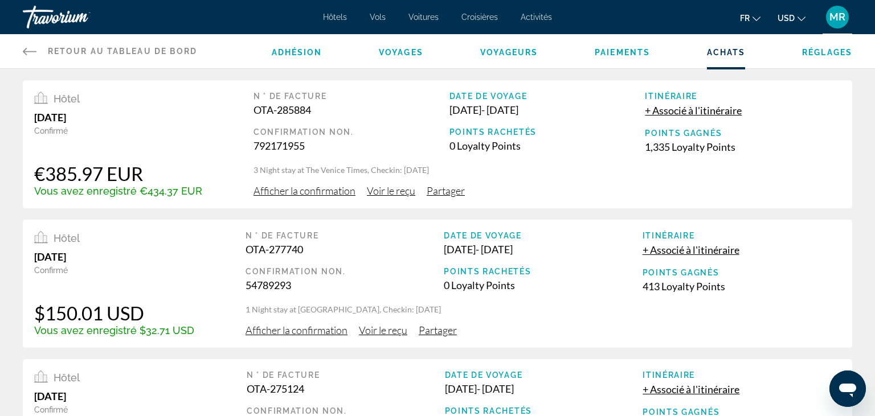 The width and height of the screenshot is (875, 416). What do you see at coordinates (110, 51) in the screenshot?
I see `a: Retour au tableau de bord` at bounding box center [110, 51].